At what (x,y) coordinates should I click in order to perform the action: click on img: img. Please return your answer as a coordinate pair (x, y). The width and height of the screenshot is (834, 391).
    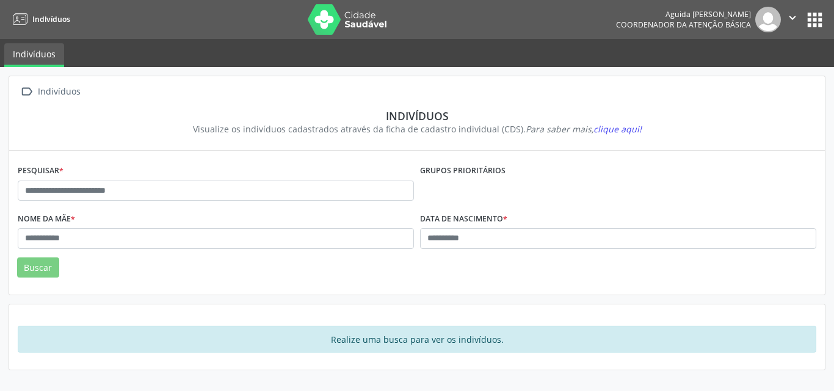
    Looking at the image, I should click on (768, 20).